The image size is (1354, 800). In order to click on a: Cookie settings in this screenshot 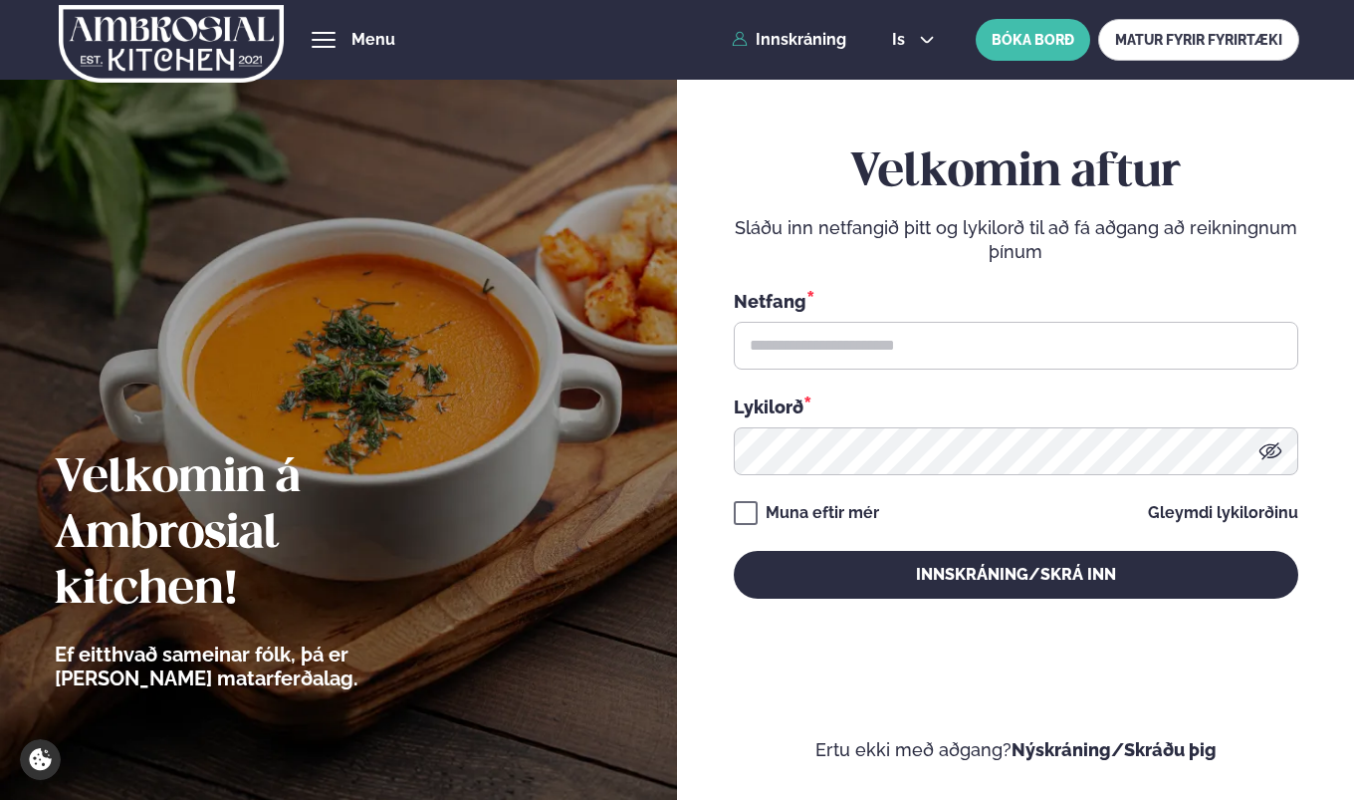, I will do `click(40, 759)`.